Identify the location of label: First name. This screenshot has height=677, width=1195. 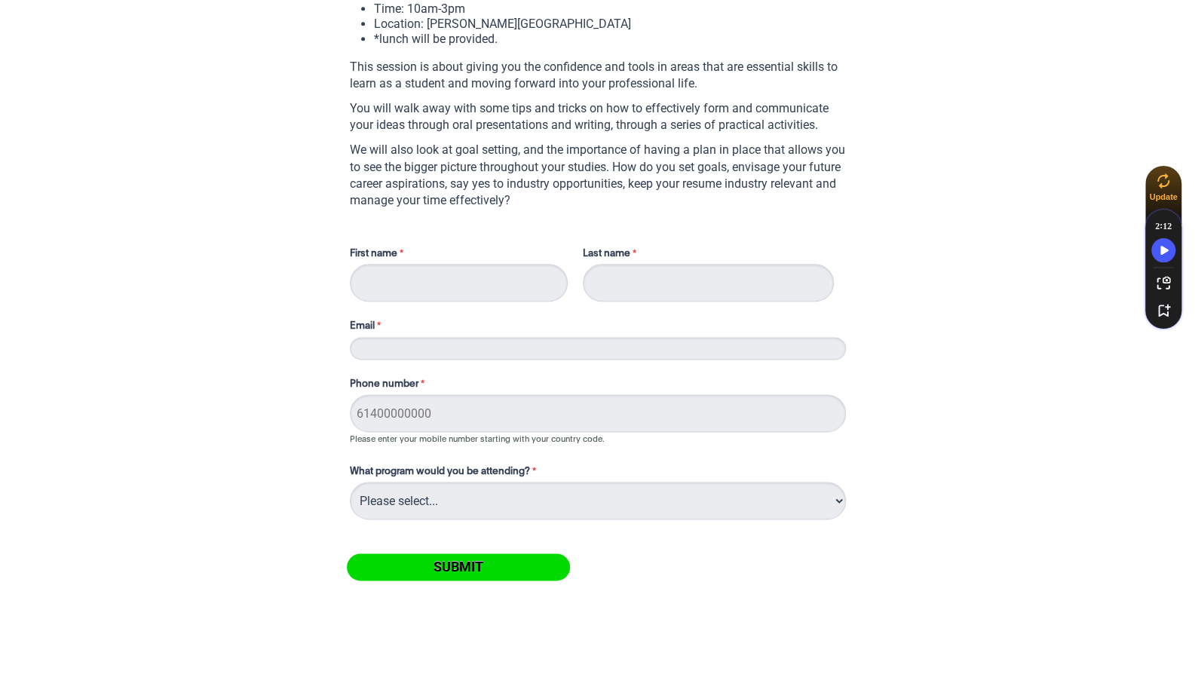
(378, 255).